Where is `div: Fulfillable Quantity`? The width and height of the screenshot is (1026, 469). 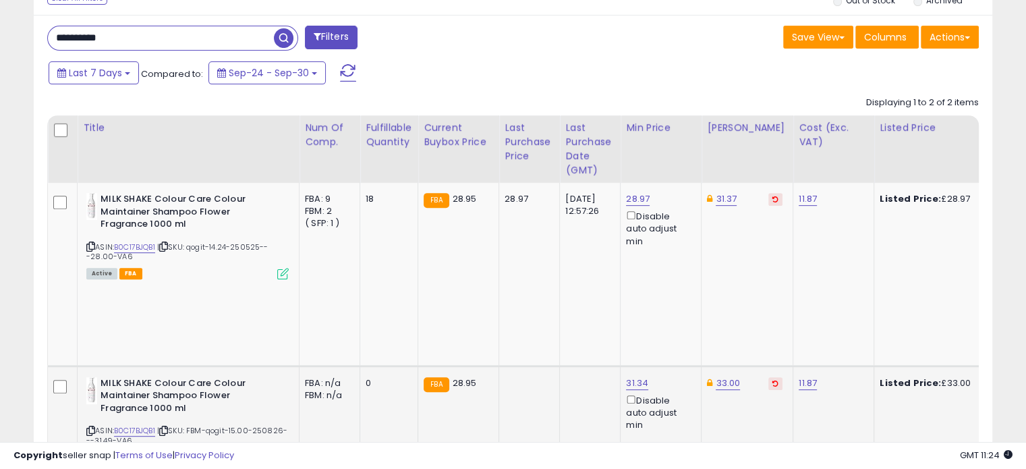 div: Fulfillable Quantity is located at coordinates (389, 135).